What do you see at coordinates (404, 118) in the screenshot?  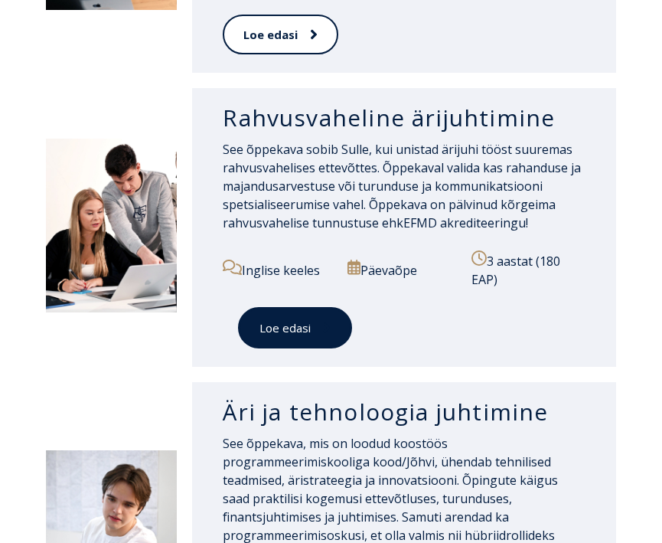 I see `h3: Rahvusvaheline ärijuhtimine` at bounding box center [404, 118].